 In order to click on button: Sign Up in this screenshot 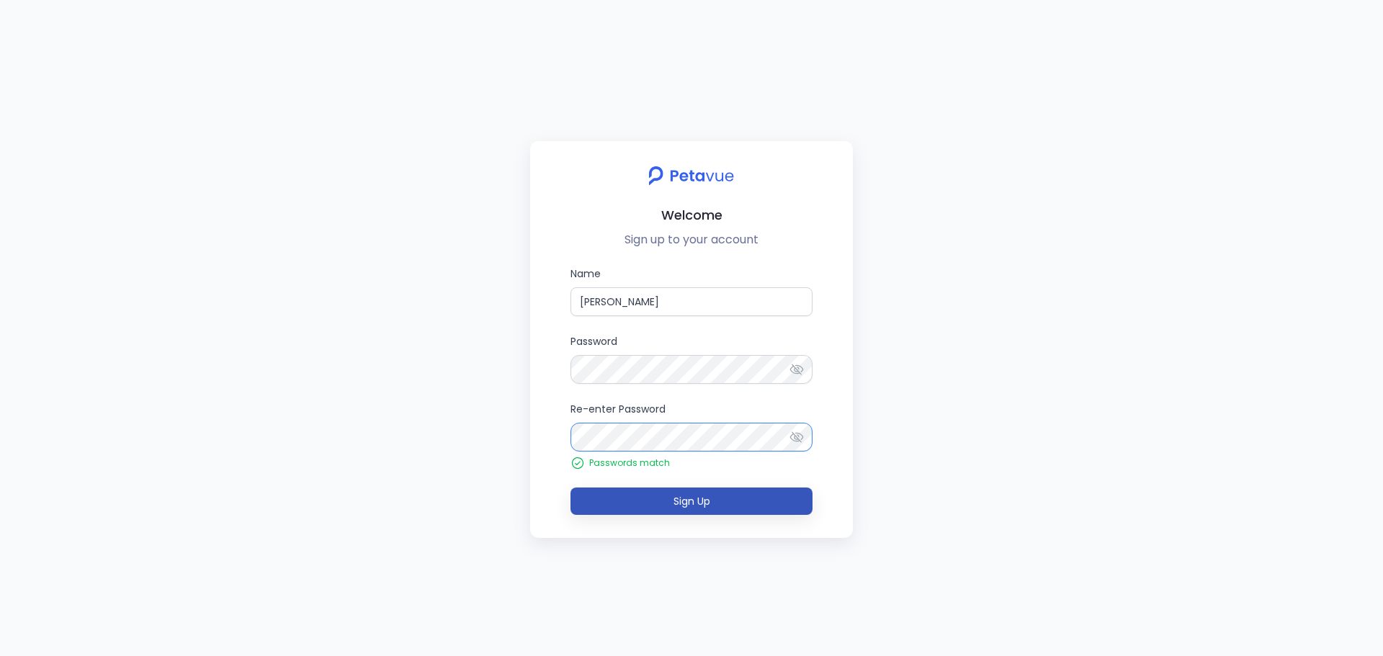, I will do `click(691, 501)`.